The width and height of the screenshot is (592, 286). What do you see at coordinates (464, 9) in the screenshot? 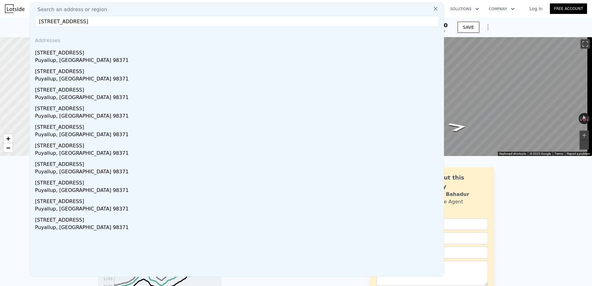
I see `button: Solutions` at bounding box center [464, 9].